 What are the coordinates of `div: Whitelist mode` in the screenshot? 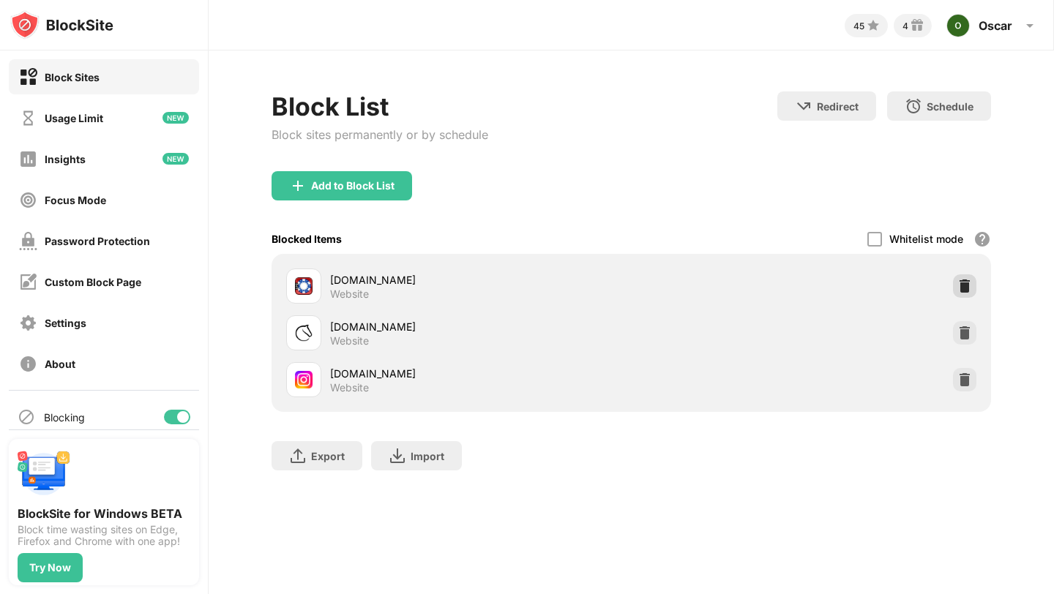 It's located at (926, 239).